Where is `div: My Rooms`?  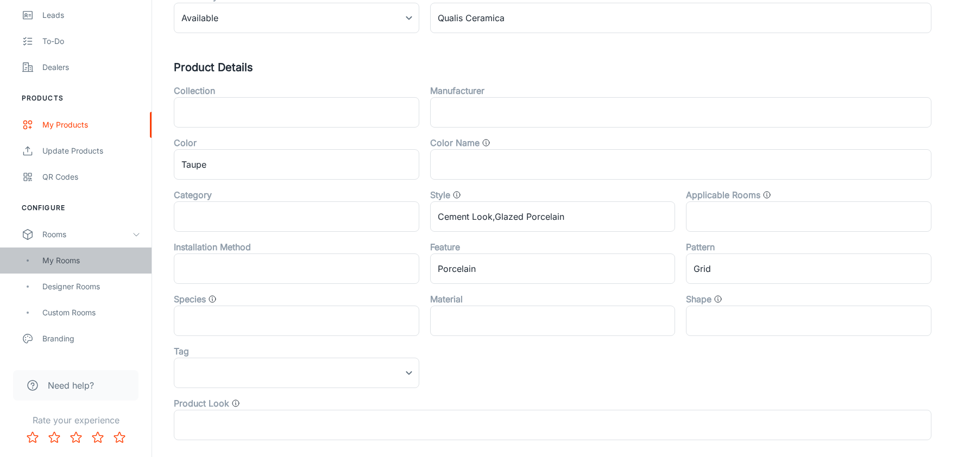
div: My Rooms is located at coordinates (91, 261).